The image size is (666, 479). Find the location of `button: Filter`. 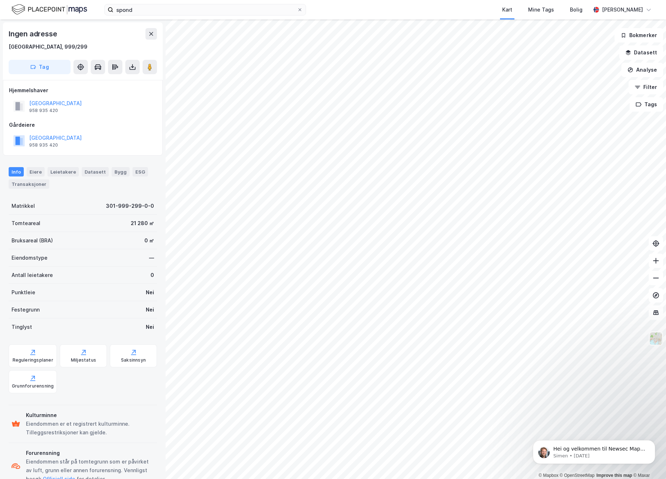

button: Filter is located at coordinates (646, 87).